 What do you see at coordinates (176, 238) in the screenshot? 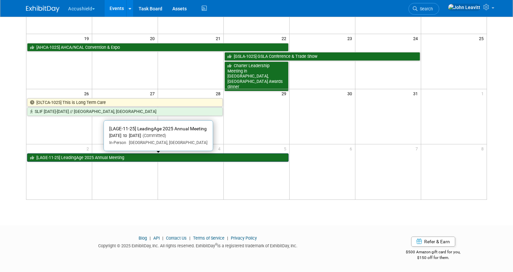
I see `a: Contact Us` at bounding box center [176, 238].